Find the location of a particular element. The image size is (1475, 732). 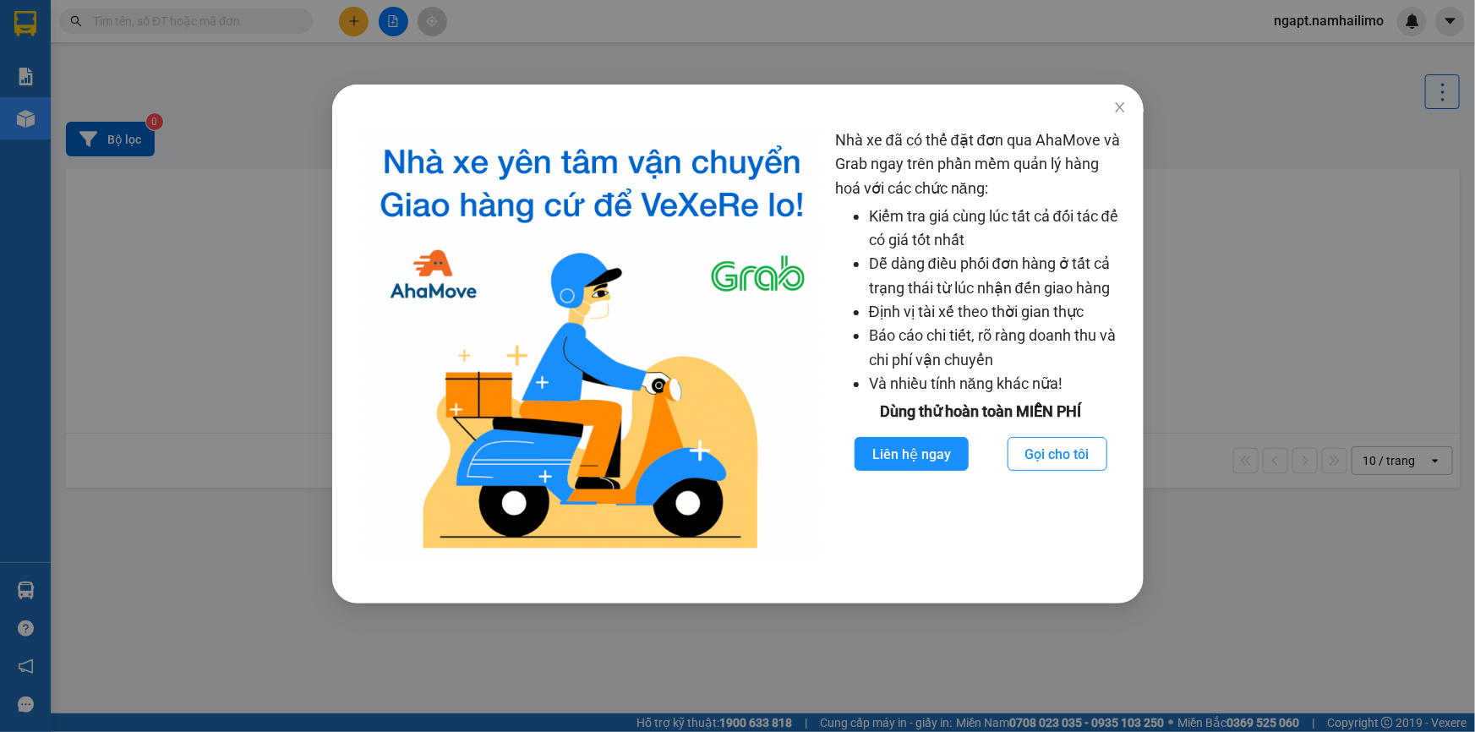

button: Close is located at coordinates (1120, 108).